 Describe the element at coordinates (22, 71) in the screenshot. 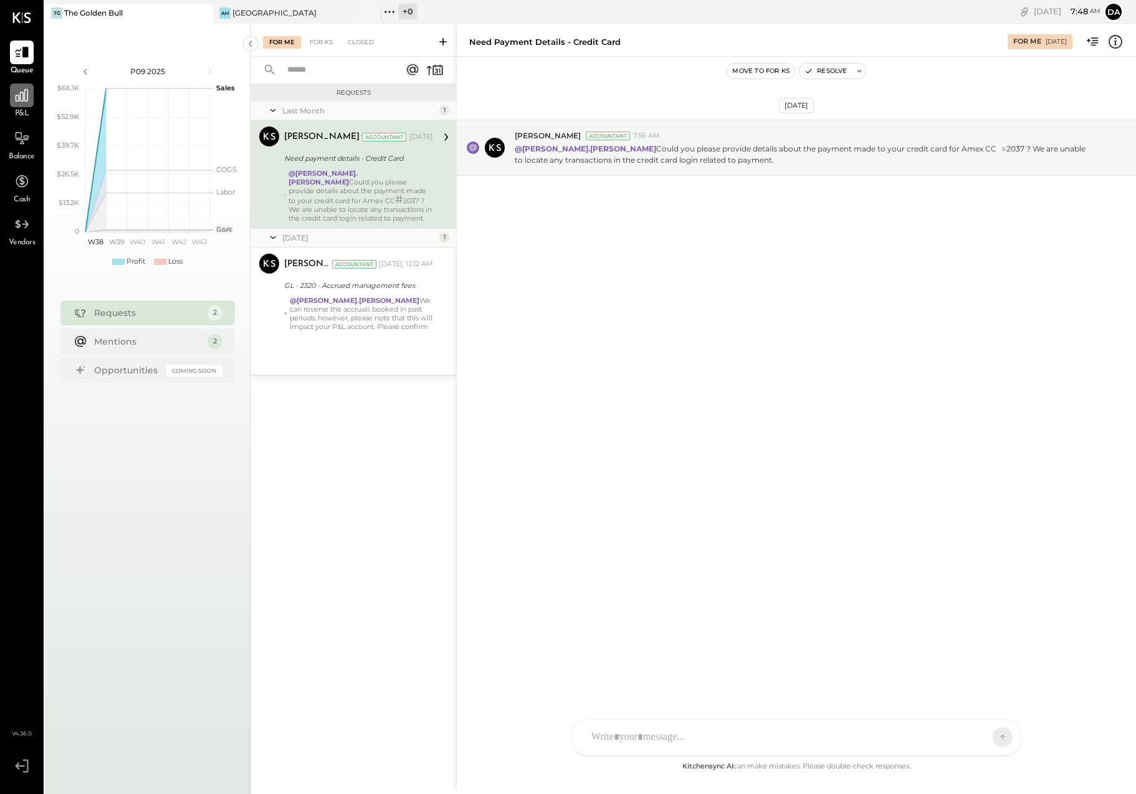

I see `span: Queue` at that location.